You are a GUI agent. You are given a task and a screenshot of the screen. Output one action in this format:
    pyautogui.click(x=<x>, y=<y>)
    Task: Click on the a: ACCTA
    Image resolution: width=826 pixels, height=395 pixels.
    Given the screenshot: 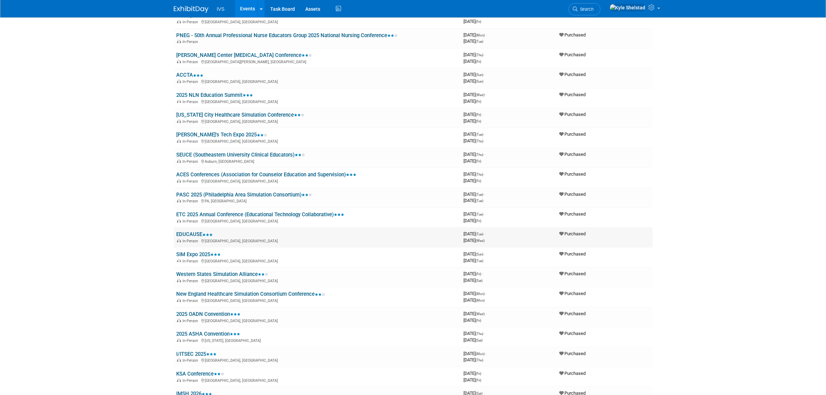 What is the action you would take?
    pyautogui.click(x=190, y=75)
    